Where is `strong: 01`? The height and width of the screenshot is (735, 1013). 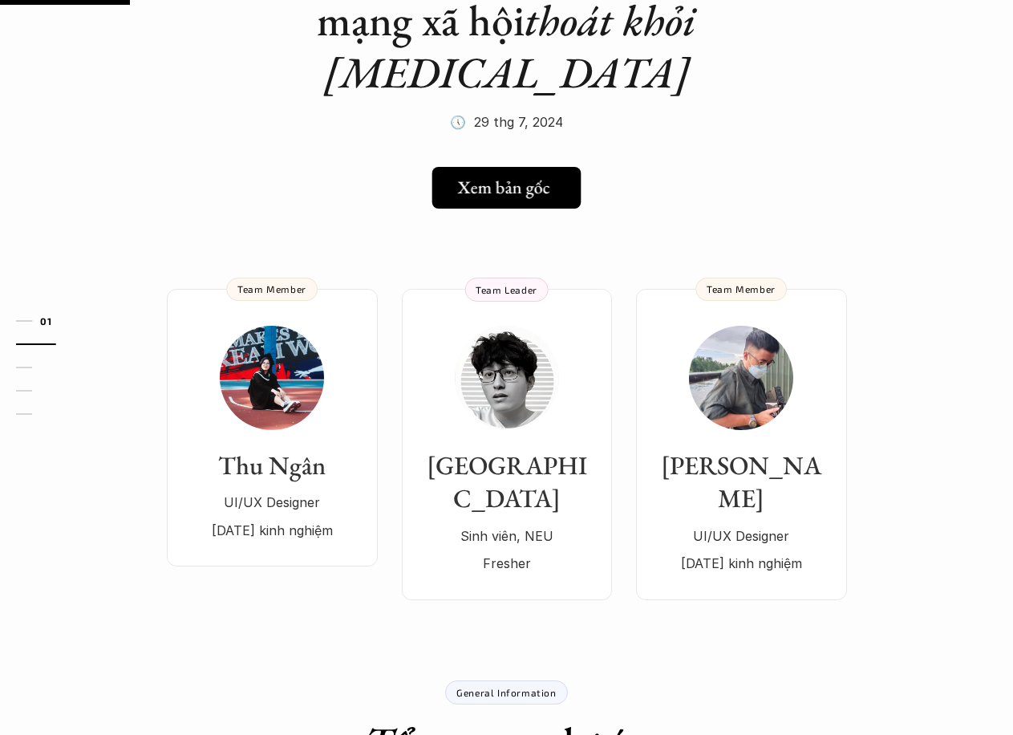
strong: 01 is located at coordinates (46, 321).